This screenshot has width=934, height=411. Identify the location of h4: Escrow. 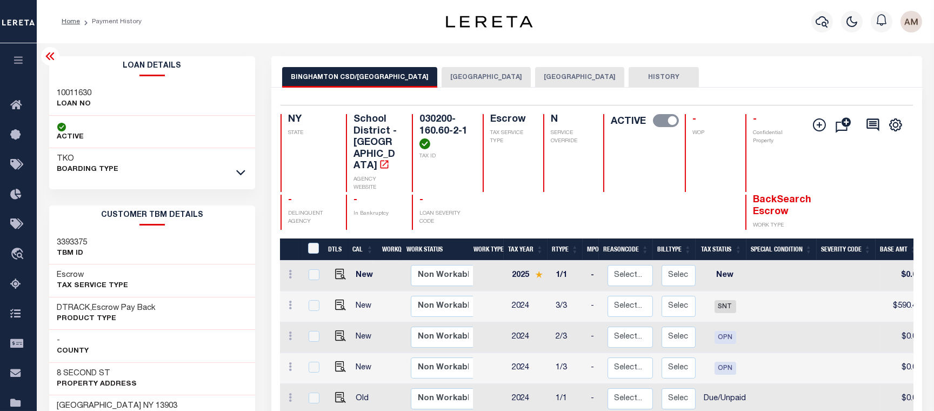
(510, 120).